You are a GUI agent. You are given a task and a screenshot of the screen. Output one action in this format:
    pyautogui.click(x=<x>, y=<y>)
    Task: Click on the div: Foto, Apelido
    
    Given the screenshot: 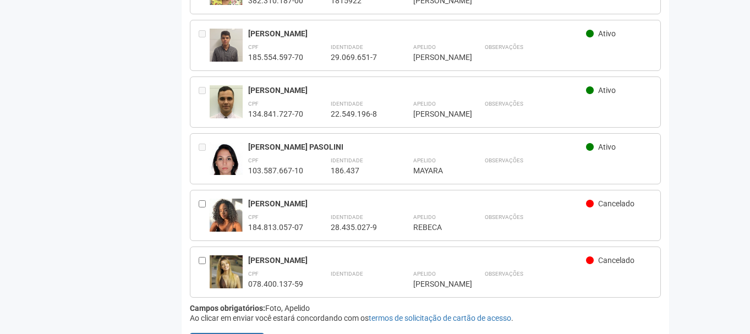 What is the action you would take?
    pyautogui.click(x=425, y=308)
    